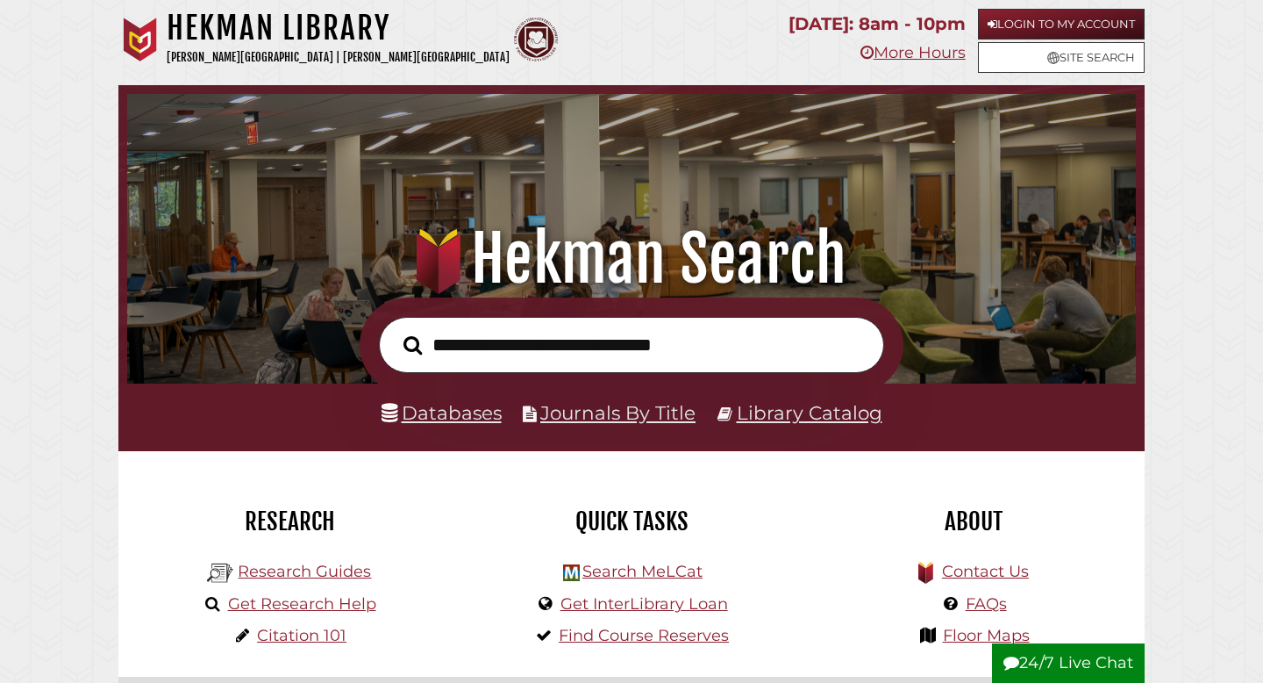  Describe the element at coordinates (644, 635) in the screenshot. I see `a: Find Course Reserves` at that location.